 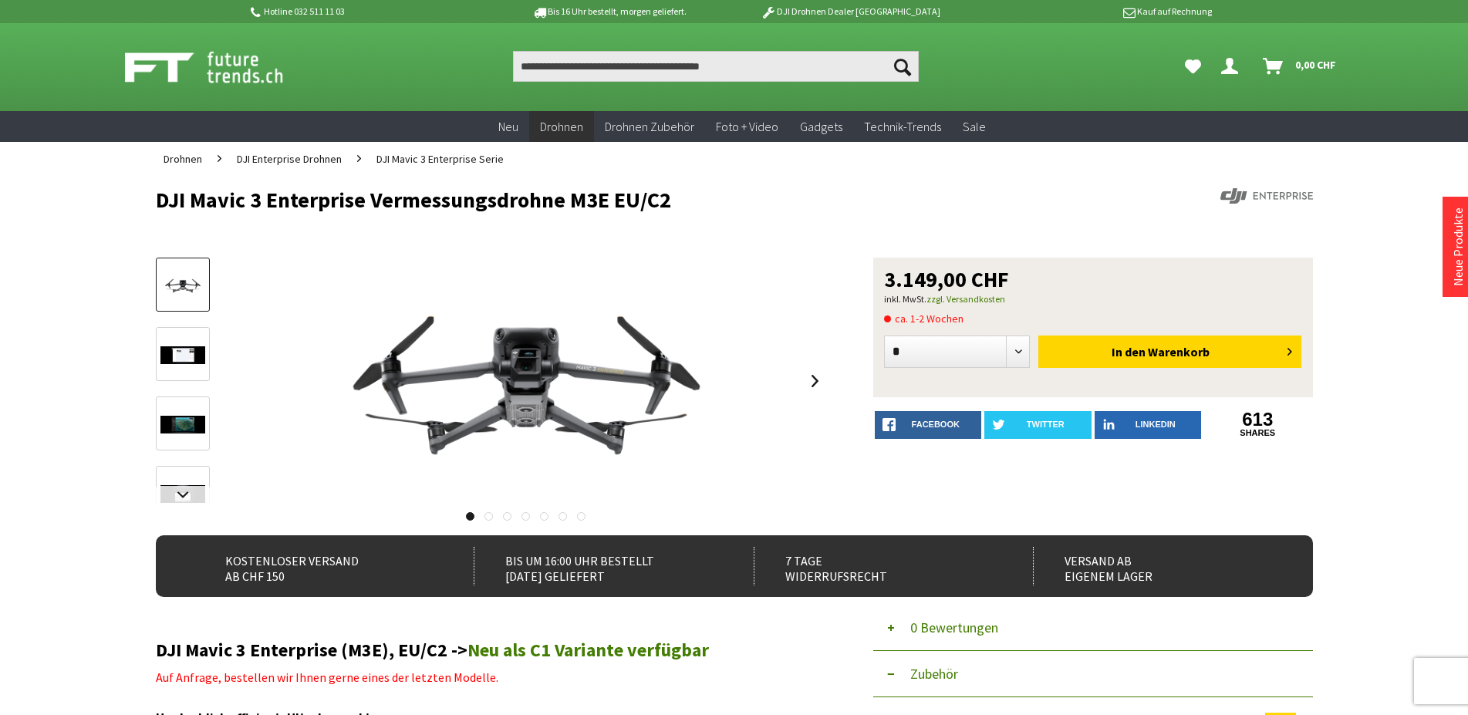 I want to click on a: Technik-Trends, so click(x=903, y=127).